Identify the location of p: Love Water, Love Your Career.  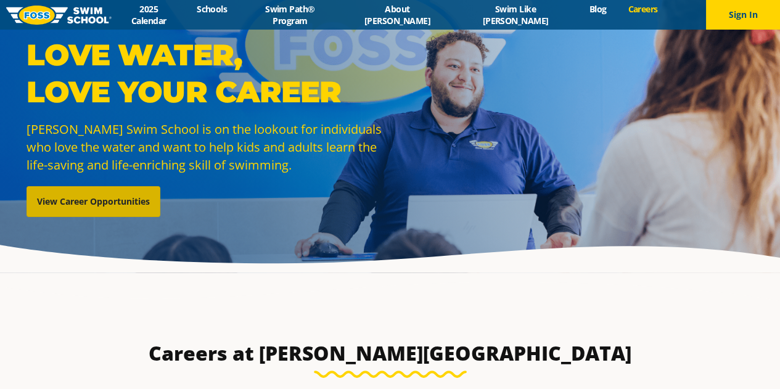
(205, 73).